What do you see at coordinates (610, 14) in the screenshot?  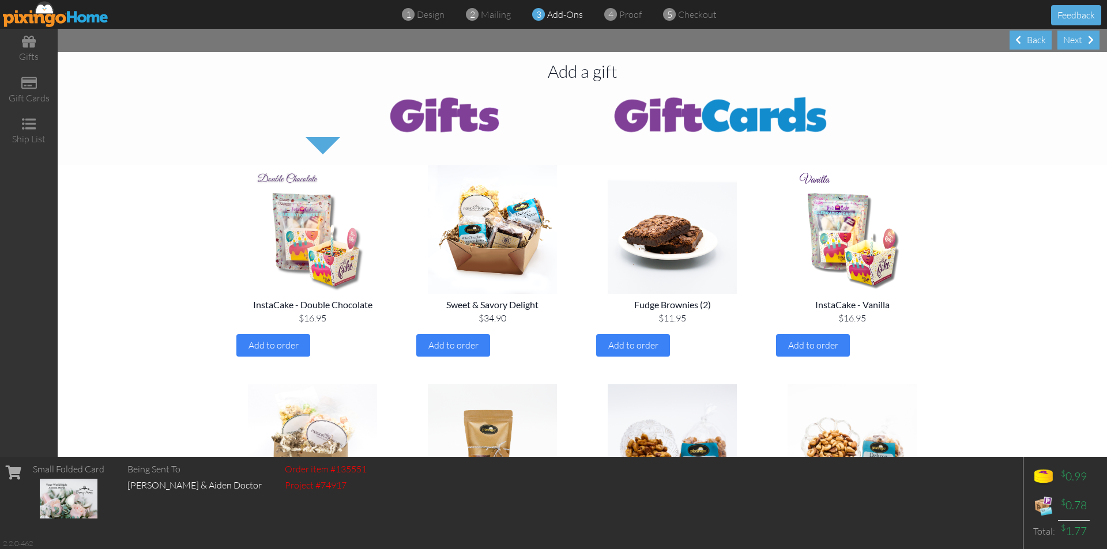 I see `span: 4` at bounding box center [610, 14].